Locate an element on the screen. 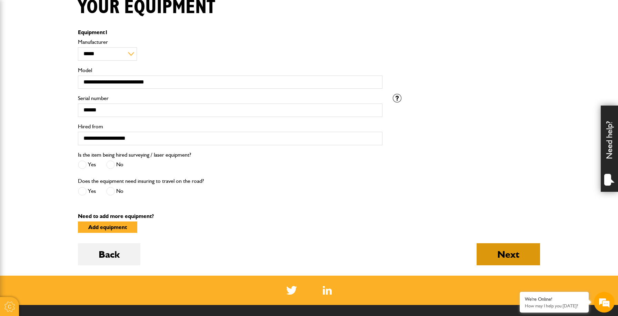 The width and height of the screenshot is (618, 316). label: Does the equipment need insuring to travel on the road? is located at coordinates (141, 181).